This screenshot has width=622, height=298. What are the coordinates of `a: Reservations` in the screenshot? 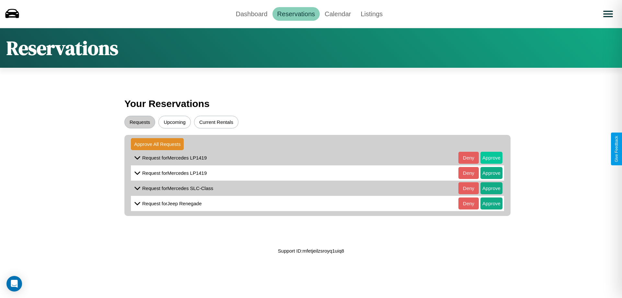 It's located at (296, 14).